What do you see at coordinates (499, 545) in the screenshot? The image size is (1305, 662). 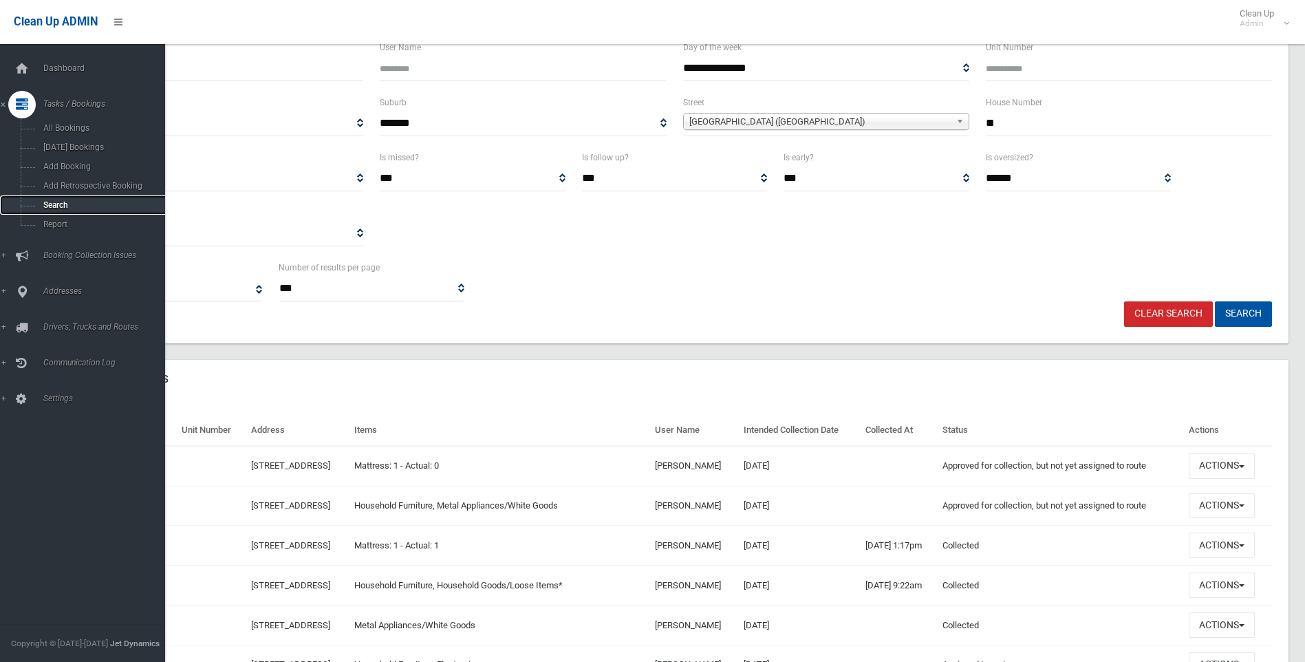 I see `td: Mattress: 1 - Actual: 1` at bounding box center [499, 545].